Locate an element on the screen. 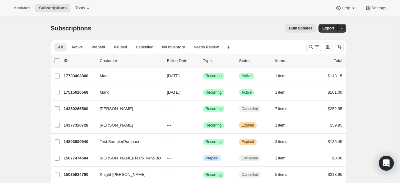 This screenshot has width=400, height=183. button: Create new view is located at coordinates (228, 47).